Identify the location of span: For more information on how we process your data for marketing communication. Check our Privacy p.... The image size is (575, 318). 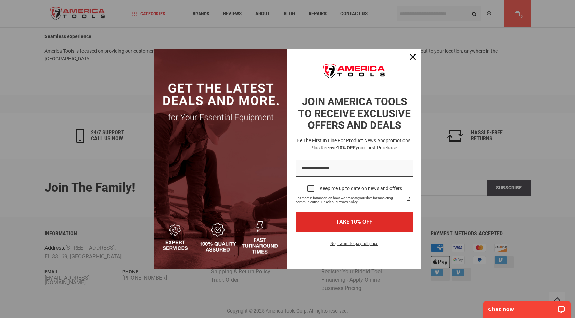
(350, 200).